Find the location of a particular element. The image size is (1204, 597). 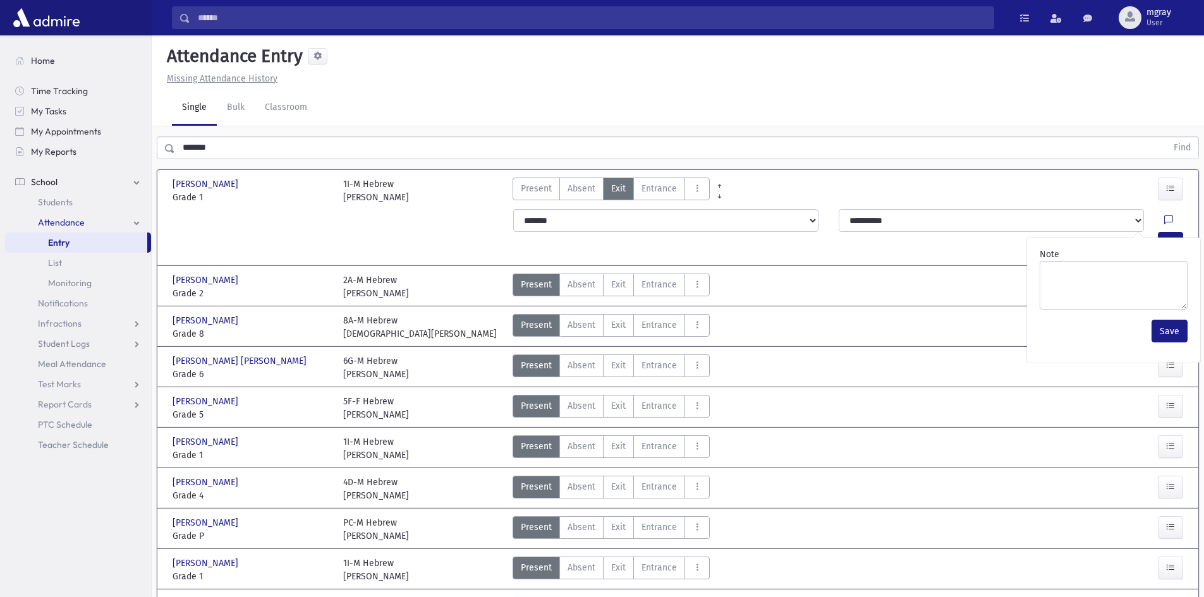

a: Notifications is located at coordinates (78, 303).